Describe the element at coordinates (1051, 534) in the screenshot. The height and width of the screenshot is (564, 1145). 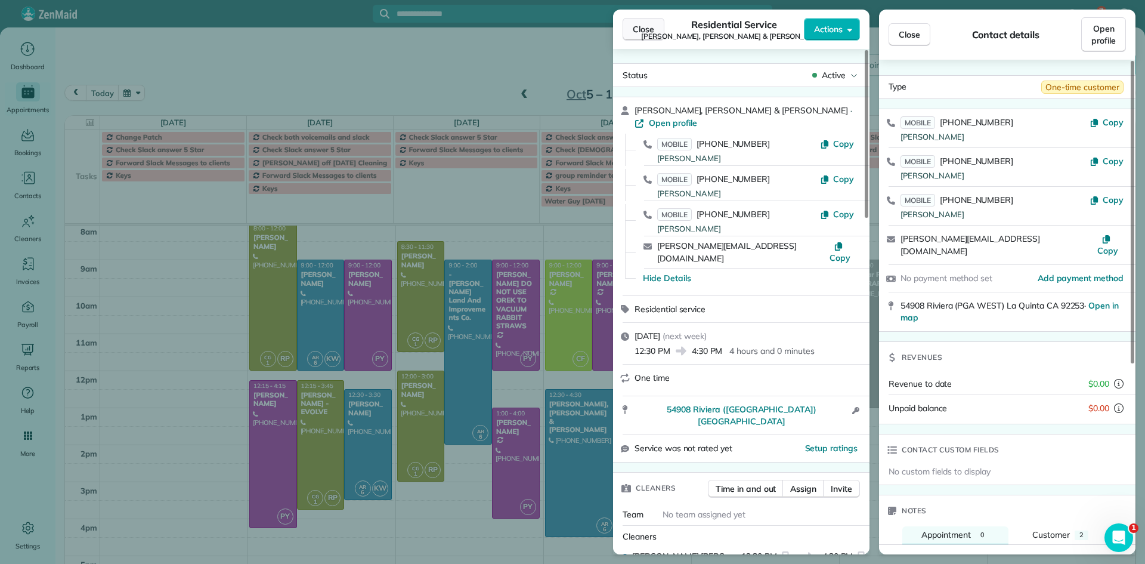
I see `span: Customer` at that location.